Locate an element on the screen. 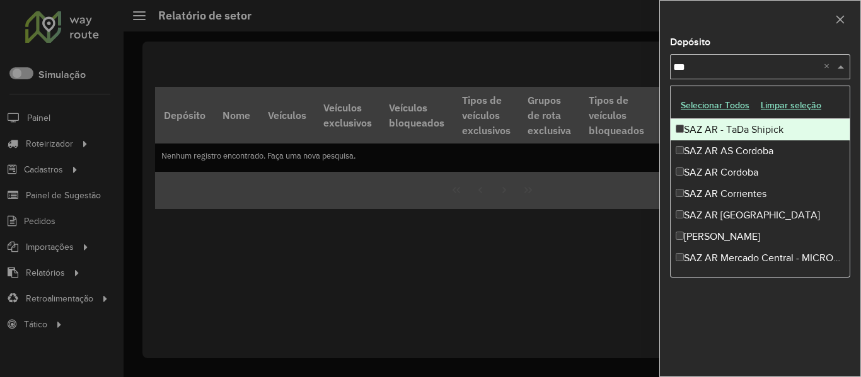 The width and height of the screenshot is (861, 377). div: SAZ AR - TaDa Shipick is located at coordinates (760, 130).